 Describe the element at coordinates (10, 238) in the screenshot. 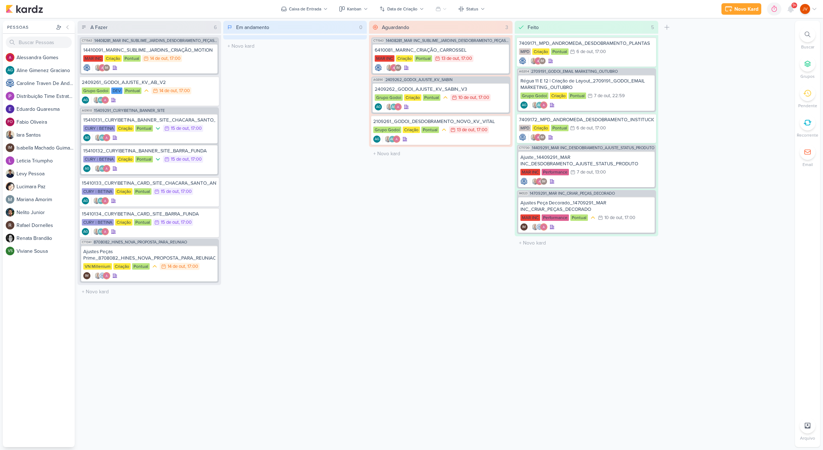

I see `img: Renata Brandão` at that location.